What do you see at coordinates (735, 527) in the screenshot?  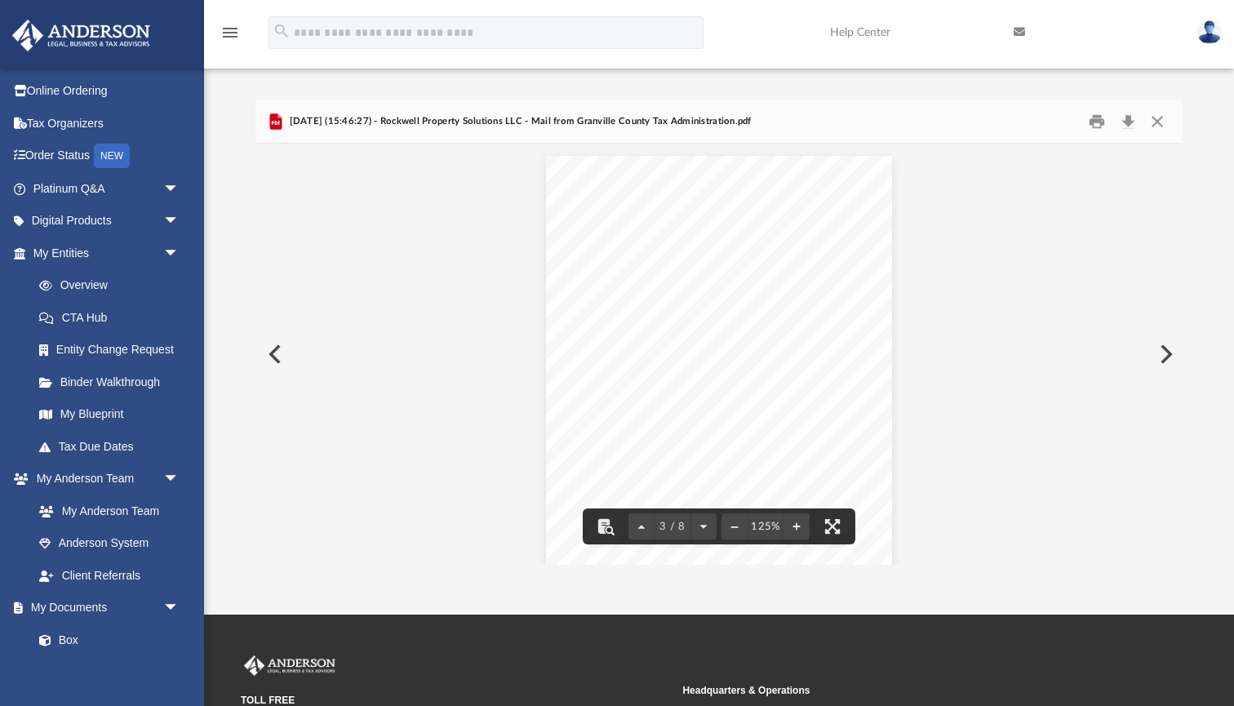 I see `button: Zoom out` at bounding box center [735, 527].